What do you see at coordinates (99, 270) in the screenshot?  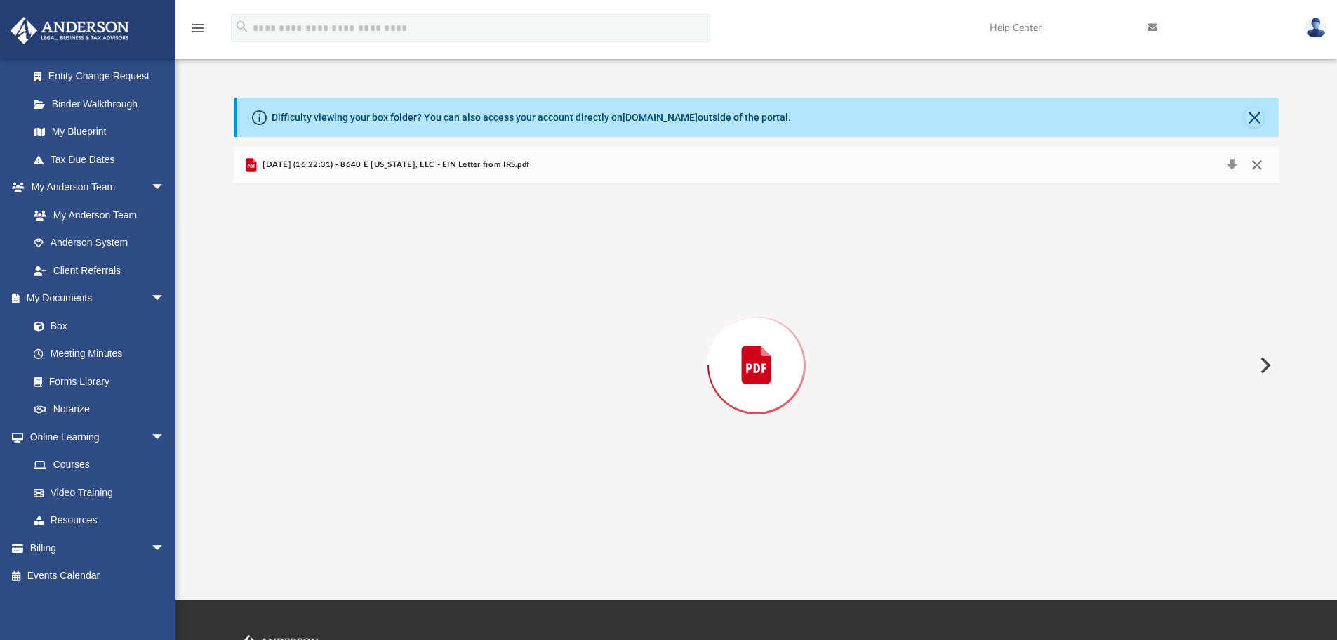 I see `a: Client Referrals` at bounding box center [99, 270].